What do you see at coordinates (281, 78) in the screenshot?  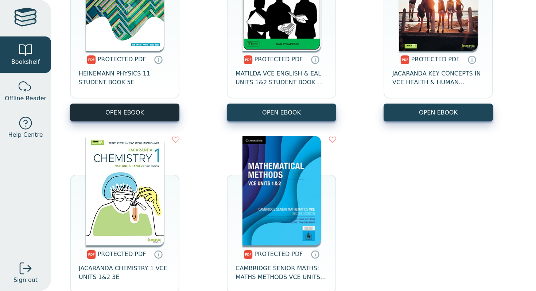 I see `span: MATILDA VCE ENGLISH & EAL UNITS 1&2 STUDENT BOOK + EBOOK` at bounding box center [281, 78].